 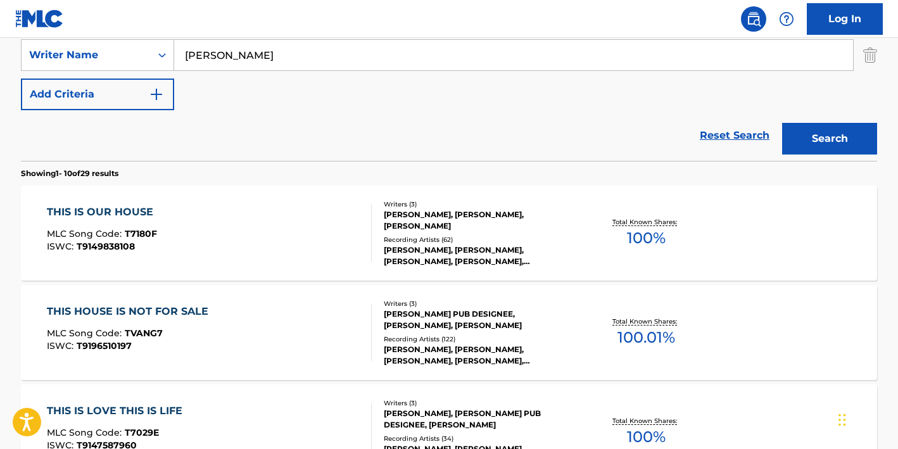 What do you see at coordinates (103, 212) in the screenshot?
I see `div: THIS IS OUR HOUSE` at bounding box center [103, 212].